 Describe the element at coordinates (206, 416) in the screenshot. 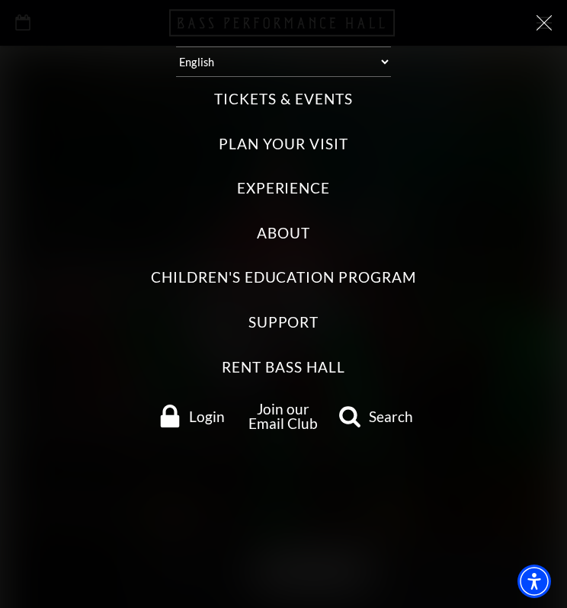

I see `span: Login` at that location.